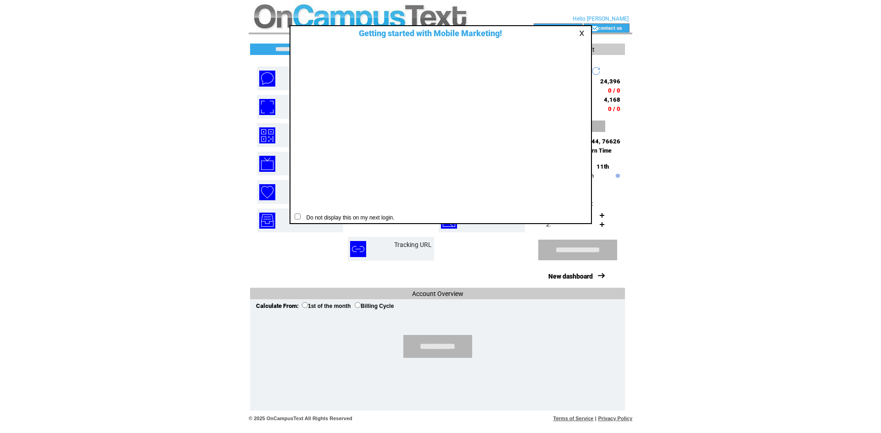 The height and width of the screenshot is (433, 881). What do you see at coordinates (374, 306) in the screenshot?
I see `label: Billing Cycle` at bounding box center [374, 306].